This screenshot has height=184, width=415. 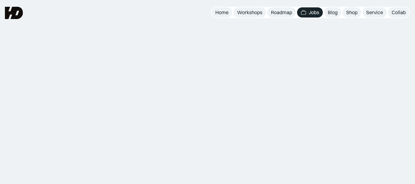 I want to click on div: Shop, so click(x=352, y=12).